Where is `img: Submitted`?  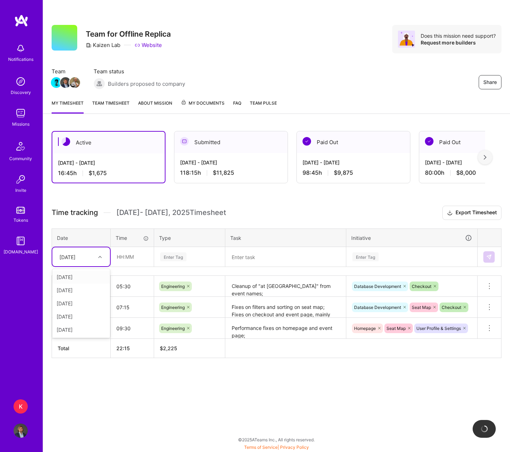
img: Submitted is located at coordinates (185, 141).